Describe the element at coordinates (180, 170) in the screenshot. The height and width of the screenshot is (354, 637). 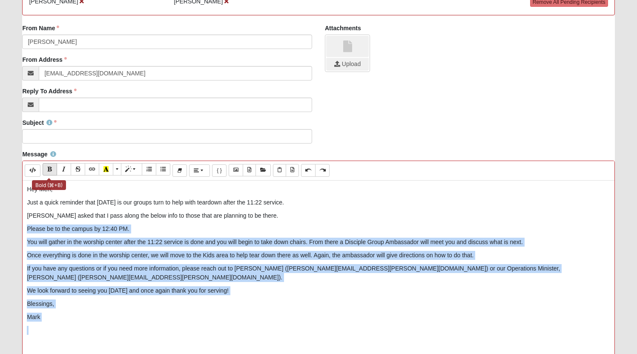
I see `button: Remove Font Style (⌘+\)` at that location.